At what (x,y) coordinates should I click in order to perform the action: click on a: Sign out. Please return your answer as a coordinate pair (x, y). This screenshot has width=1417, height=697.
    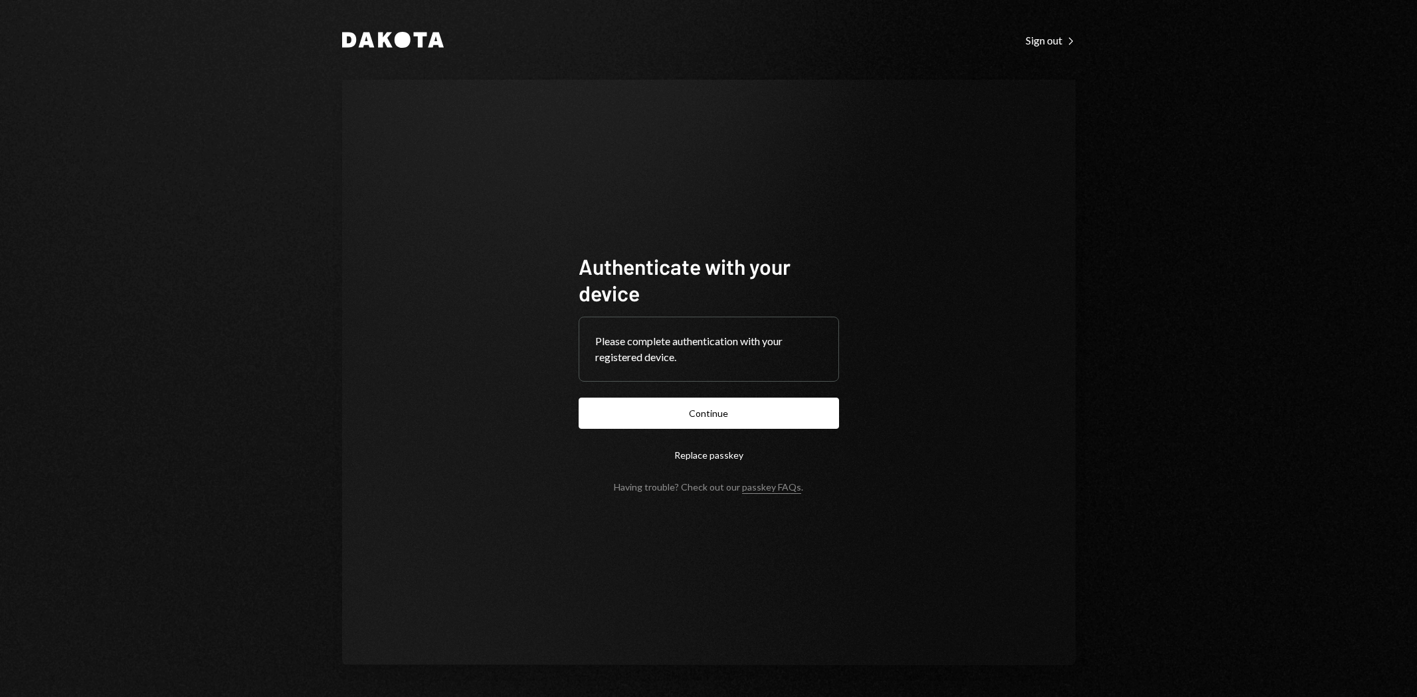
    Looking at the image, I should click on (1050, 40).